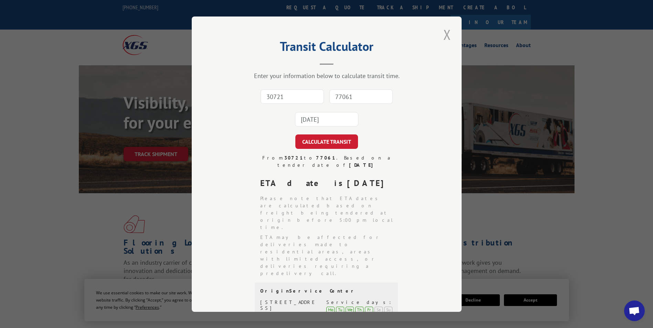 The image size is (653, 328). What do you see at coordinates (329, 213) in the screenshot?
I see `li: Please note that ETA dates are calculated based on freight being tendered at origin before 5:00 p...` at bounding box center [329, 213].